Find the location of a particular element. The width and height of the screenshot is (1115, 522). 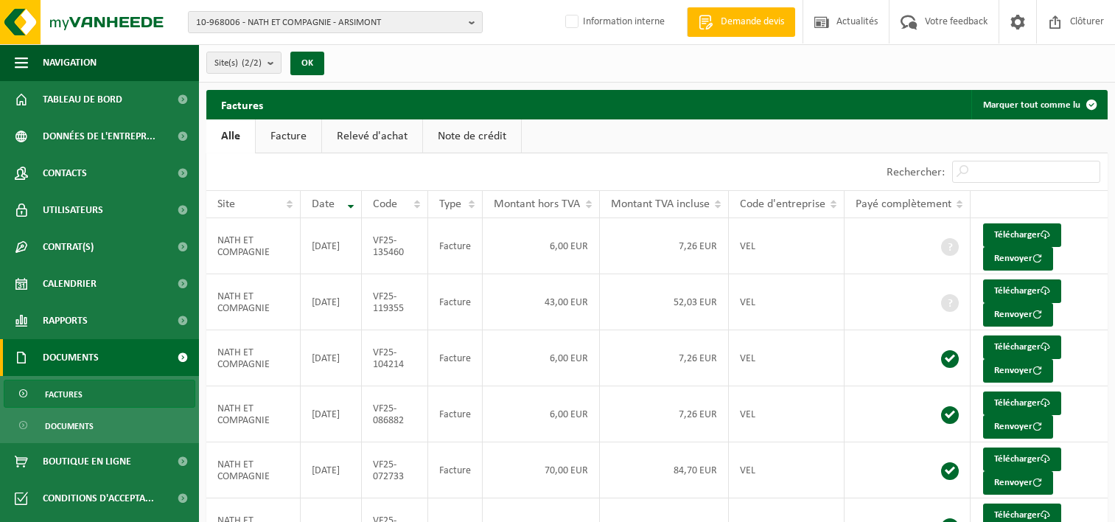

td: VF25-119355 is located at coordinates (395, 302).